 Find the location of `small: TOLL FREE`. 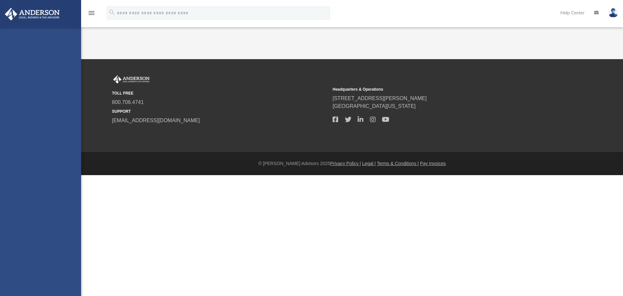

small: TOLL FREE is located at coordinates (220, 93).